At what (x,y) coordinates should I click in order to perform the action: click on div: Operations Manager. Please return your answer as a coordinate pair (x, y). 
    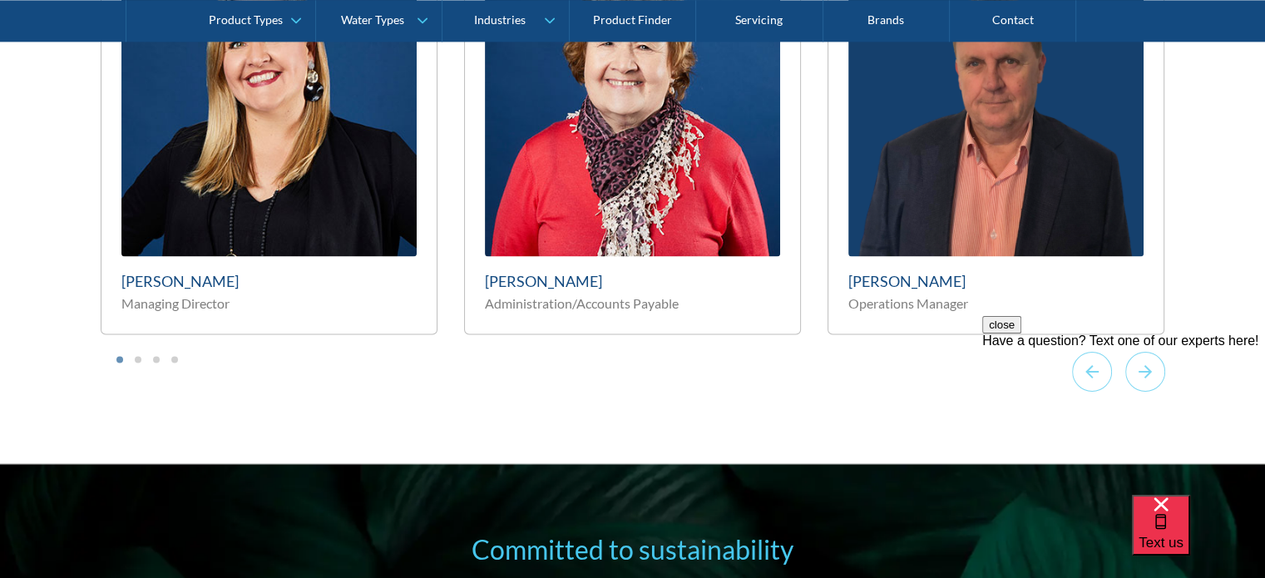
    Looking at the image, I should click on (995, 303).